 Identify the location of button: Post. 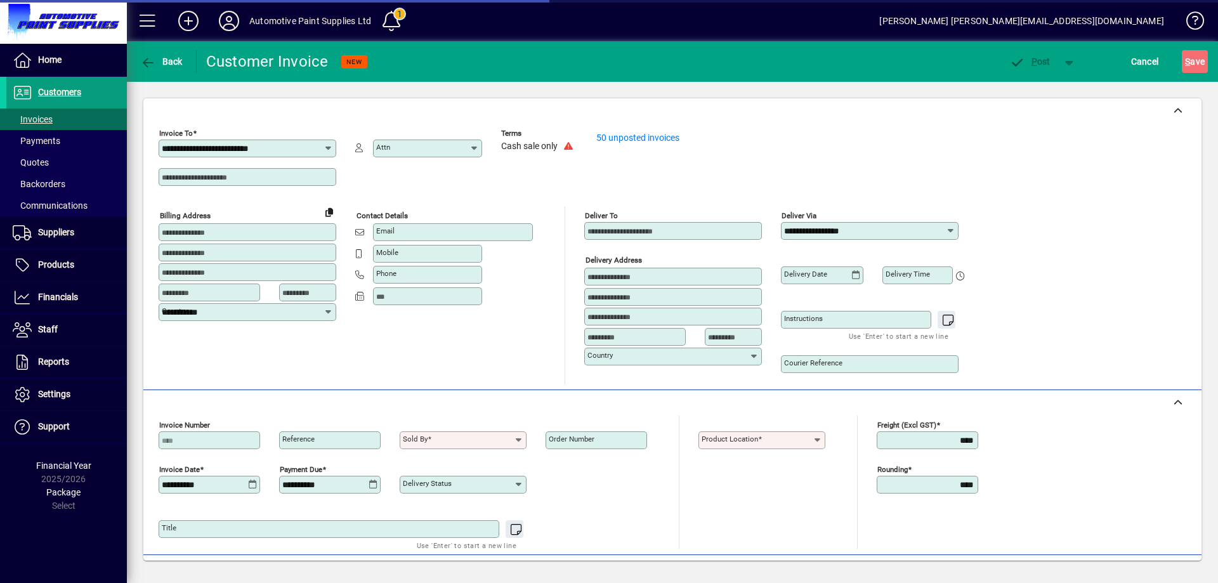
(1030, 62).